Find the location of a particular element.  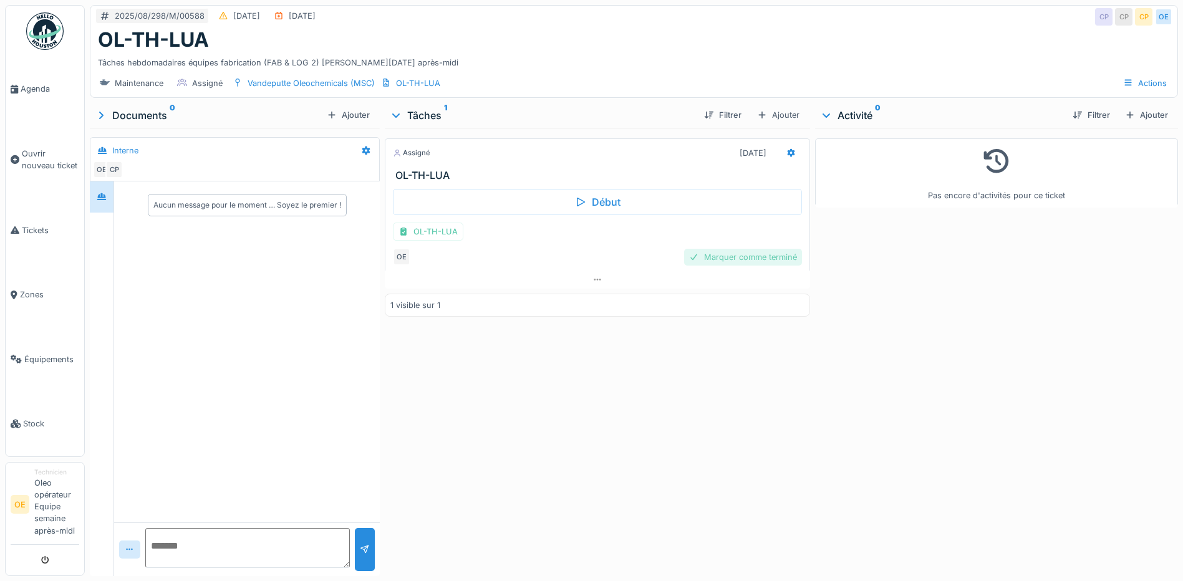

div: Maintenance is located at coordinates (139, 83).